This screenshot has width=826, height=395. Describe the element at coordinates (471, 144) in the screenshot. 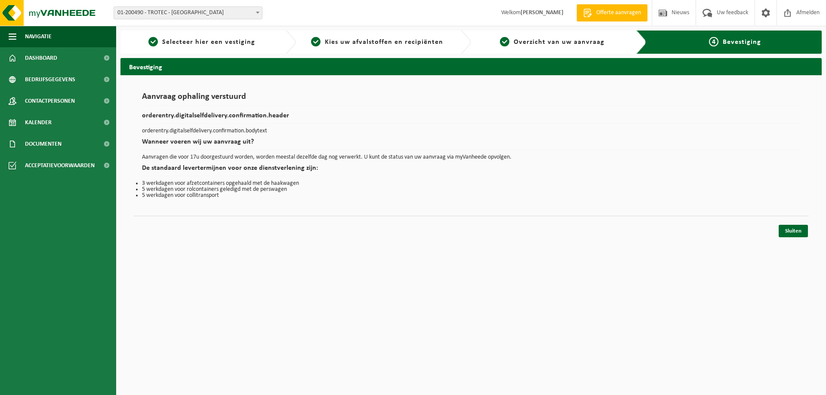

I see `h2: Wanneer voeren wij uw aanvraag uit?` at that location.